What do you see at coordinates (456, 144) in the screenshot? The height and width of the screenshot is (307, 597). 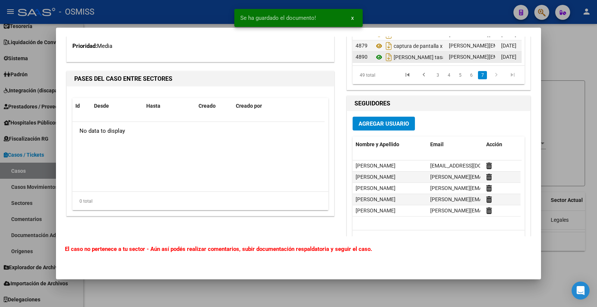 I see `datatable-header-cell: Email` at bounding box center [456, 144].